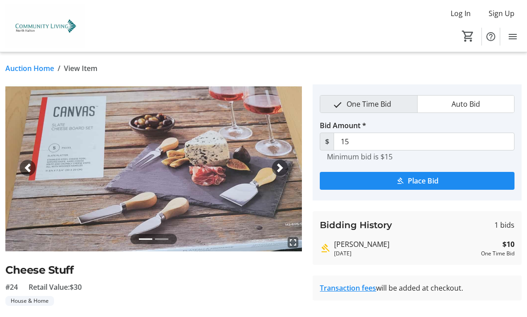 Image resolution: width=527 pixels, height=317 pixels. Describe the element at coordinates (513, 37) in the screenshot. I see `button: Menu` at that location.